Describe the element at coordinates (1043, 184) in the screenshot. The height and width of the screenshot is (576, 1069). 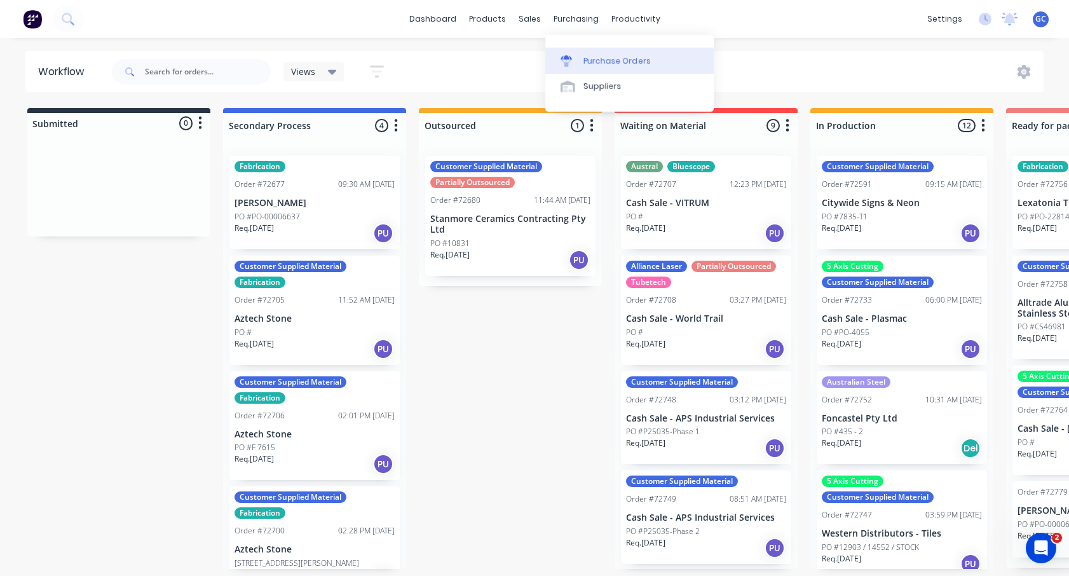
I see `div: Order #72756` at that location.